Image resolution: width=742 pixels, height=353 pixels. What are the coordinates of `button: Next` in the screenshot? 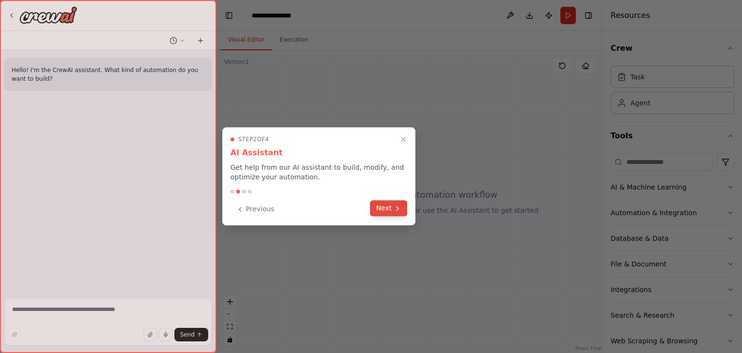 It's located at (388, 208).